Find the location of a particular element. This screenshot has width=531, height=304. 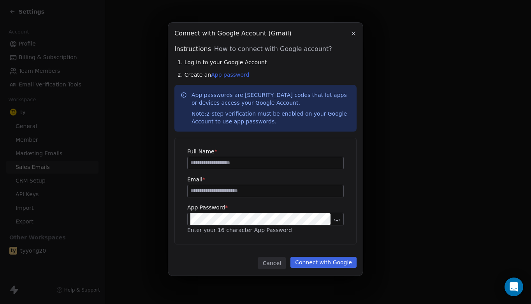

span: Connect with Google Account (Gmail) is located at coordinates (233, 34).